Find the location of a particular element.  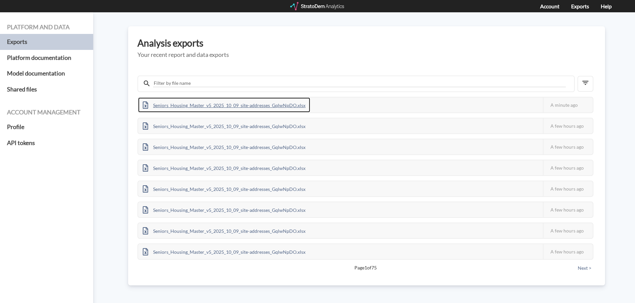

span: Page 1 of 75 is located at coordinates (366, 268).